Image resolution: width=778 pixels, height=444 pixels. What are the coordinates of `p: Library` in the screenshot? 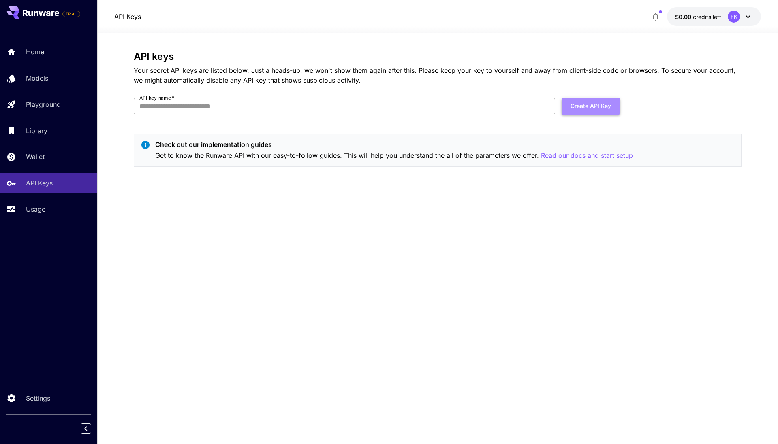 It's located at (36, 131).